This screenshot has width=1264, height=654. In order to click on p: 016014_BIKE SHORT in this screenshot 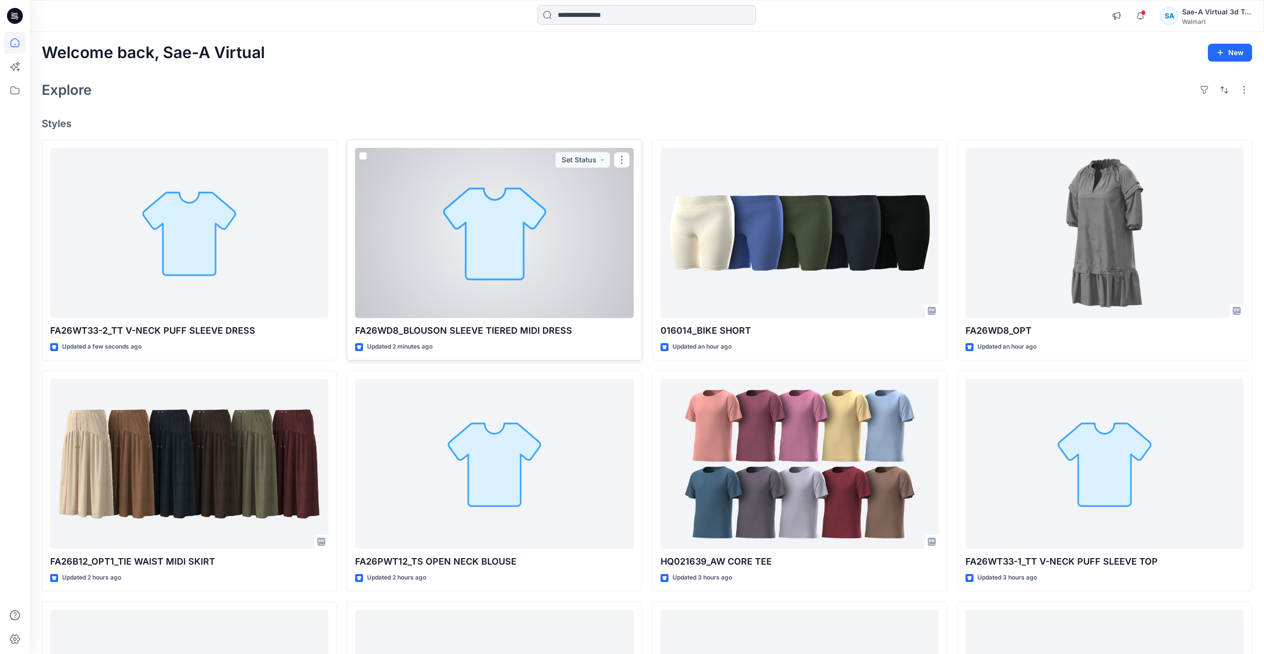, I will do `click(800, 331)`.